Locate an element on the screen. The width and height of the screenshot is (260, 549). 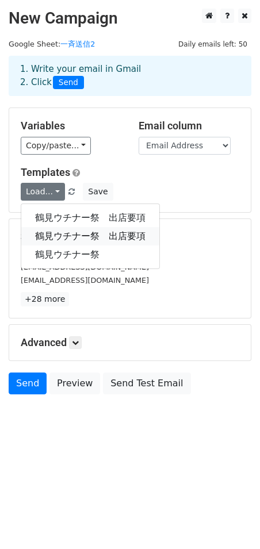
a: 鶴見ウチナー祭 is located at coordinates (90, 255).